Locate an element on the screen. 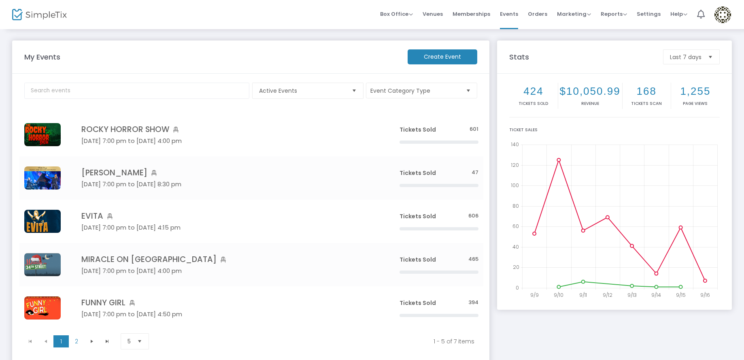  span: Marketing is located at coordinates (574, 14).